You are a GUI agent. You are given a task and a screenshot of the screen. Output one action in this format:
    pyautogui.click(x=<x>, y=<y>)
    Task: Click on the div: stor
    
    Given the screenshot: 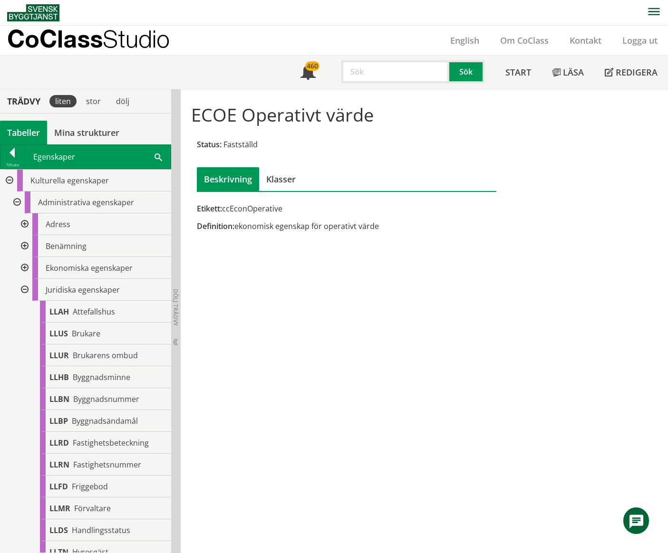 What is the action you would take?
    pyautogui.click(x=93, y=101)
    